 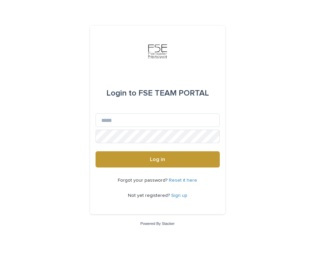 I want to click on a: Reset it here, so click(x=183, y=180).